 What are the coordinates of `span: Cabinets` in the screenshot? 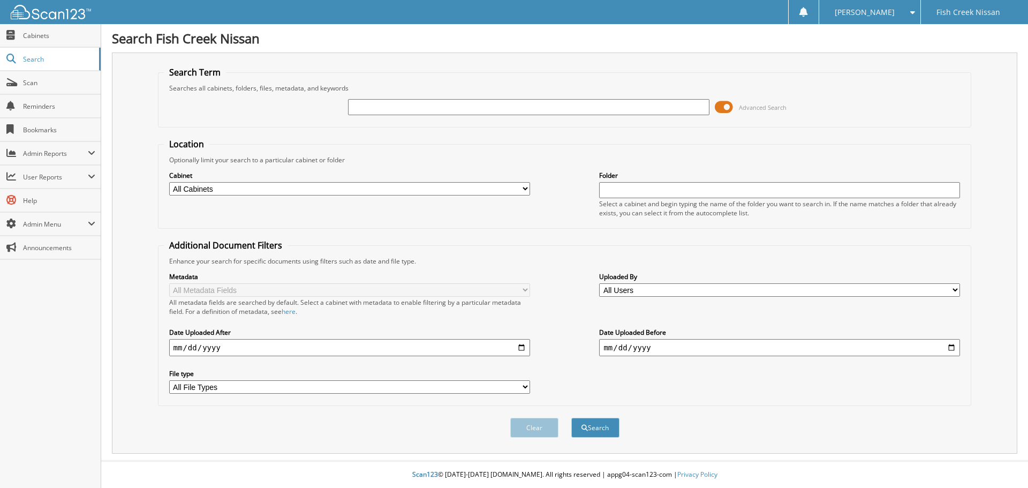 It's located at (59, 35).